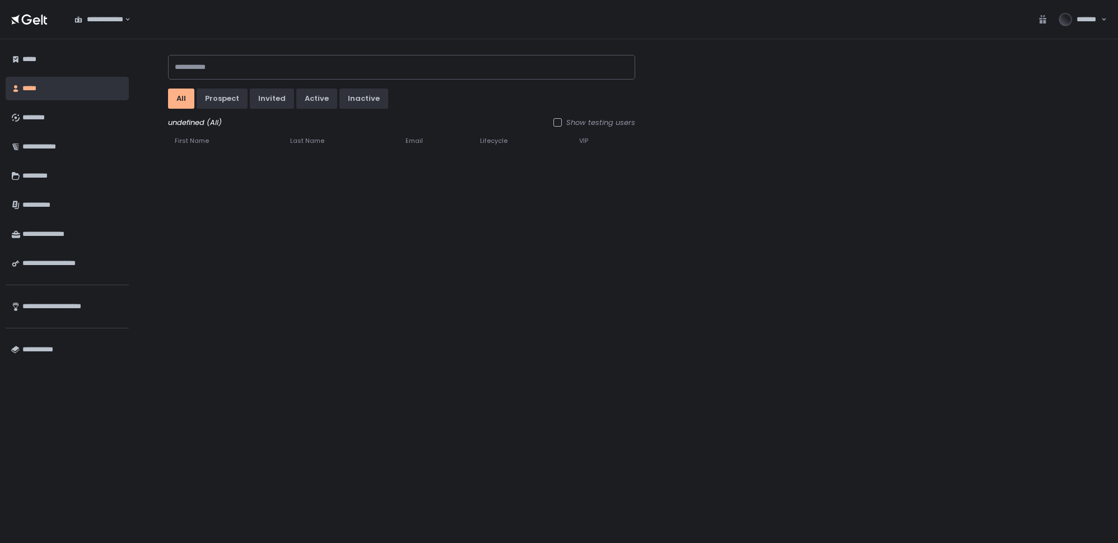  I want to click on span: Email, so click(414, 141).